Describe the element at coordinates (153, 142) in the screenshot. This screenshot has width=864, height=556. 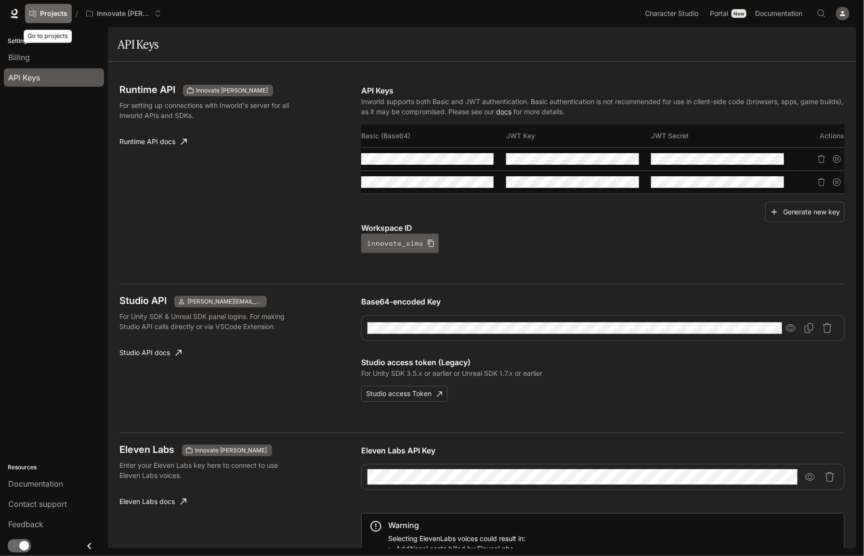
I see `a: Runtime API docs` at that location.